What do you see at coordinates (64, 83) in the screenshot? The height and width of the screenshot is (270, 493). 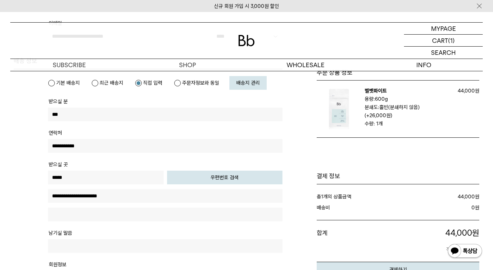 I see `label: 기본 배송지` at bounding box center [64, 83].